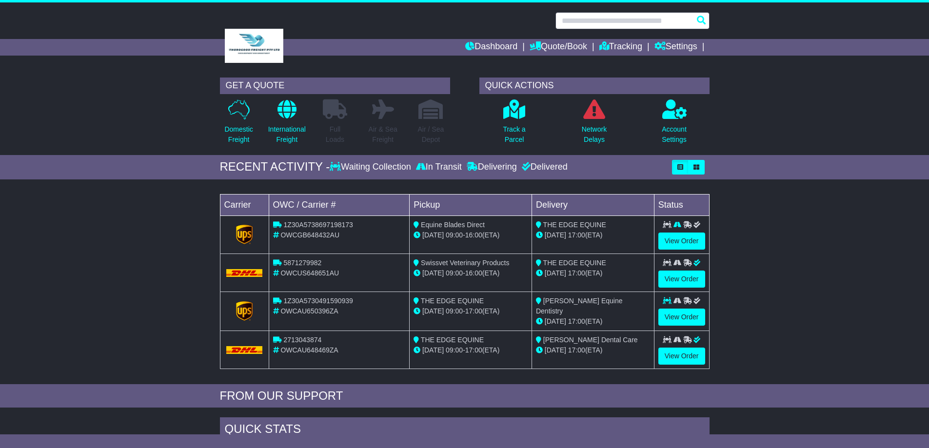  What do you see at coordinates (287, 135) in the screenshot?
I see `p: International Freight` at bounding box center [287, 135].